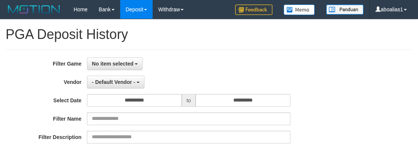  Describe the element at coordinates (34, 9) in the screenshot. I see `img: MOTION_logo.png` at that location.